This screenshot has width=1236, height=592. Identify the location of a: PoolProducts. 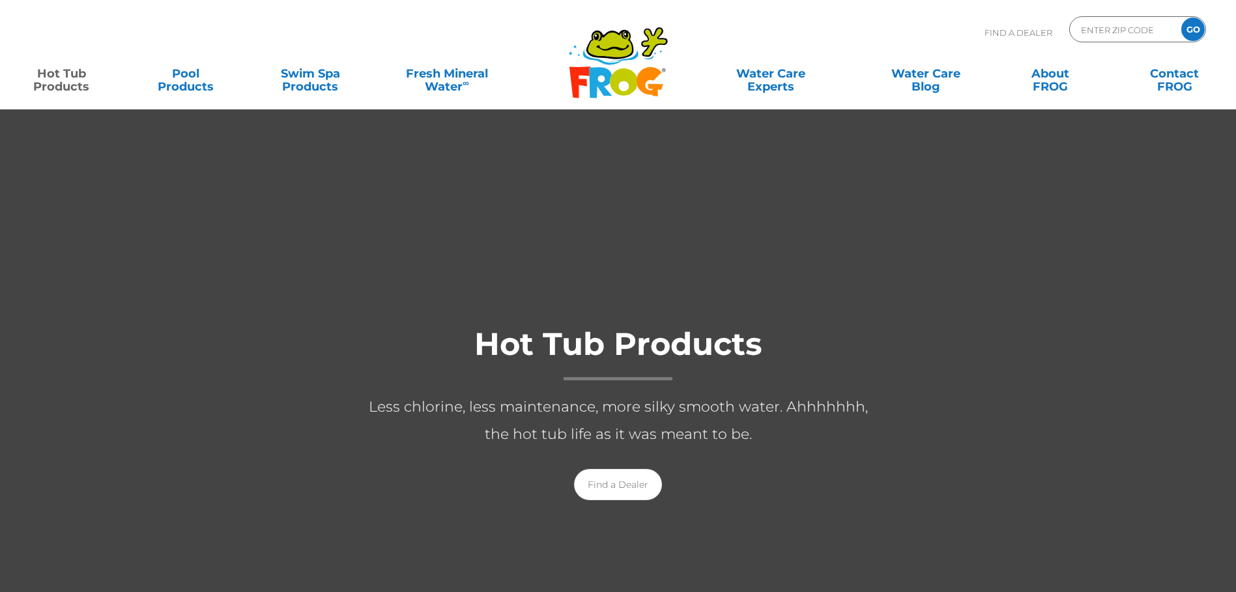
(186, 74).